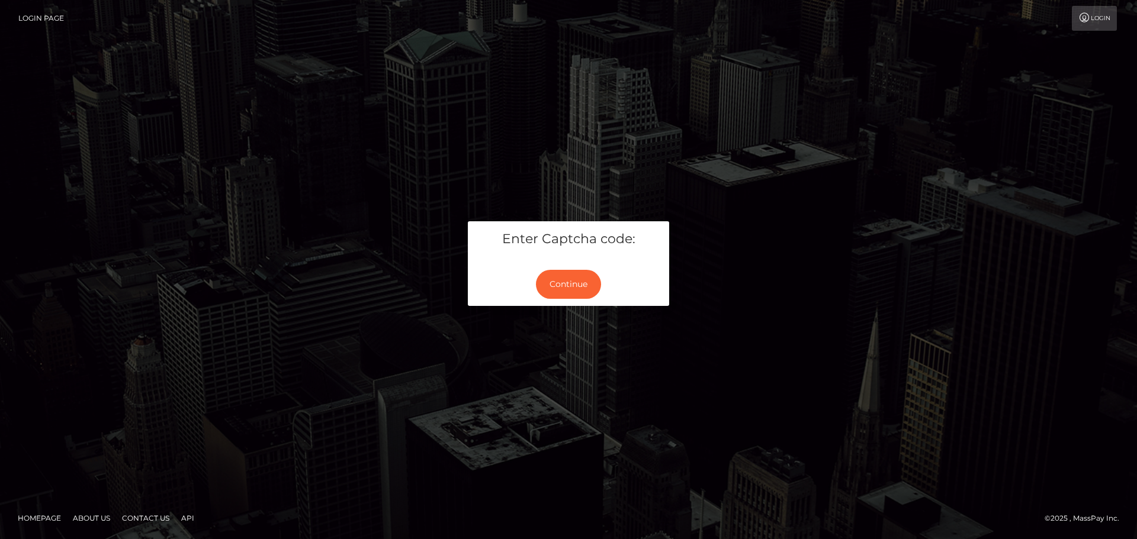 The width and height of the screenshot is (1137, 539). Describe the element at coordinates (1094, 18) in the screenshot. I see `a: Login` at that location.